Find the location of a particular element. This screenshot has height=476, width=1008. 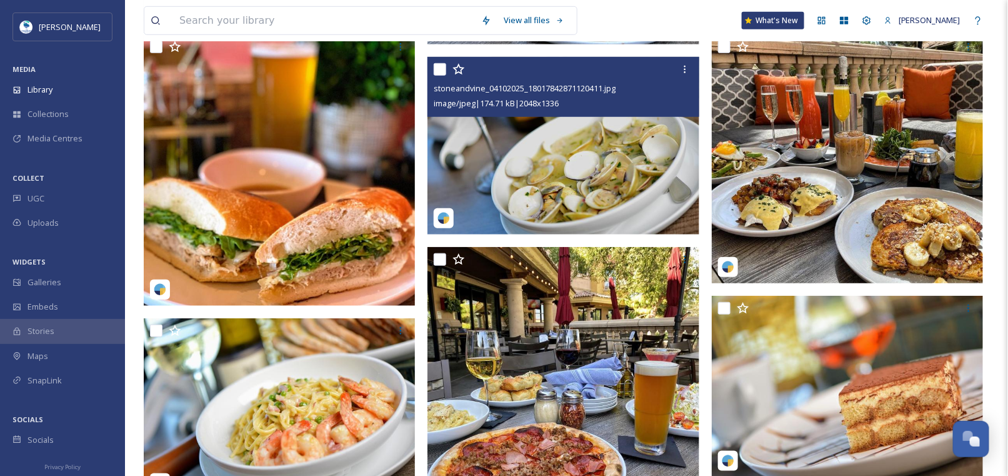

img: stoneandvine_05072025_af83b57f-ad0c-61ff-ce14-f7bc4a03476d.jpg is located at coordinates (279, 170).